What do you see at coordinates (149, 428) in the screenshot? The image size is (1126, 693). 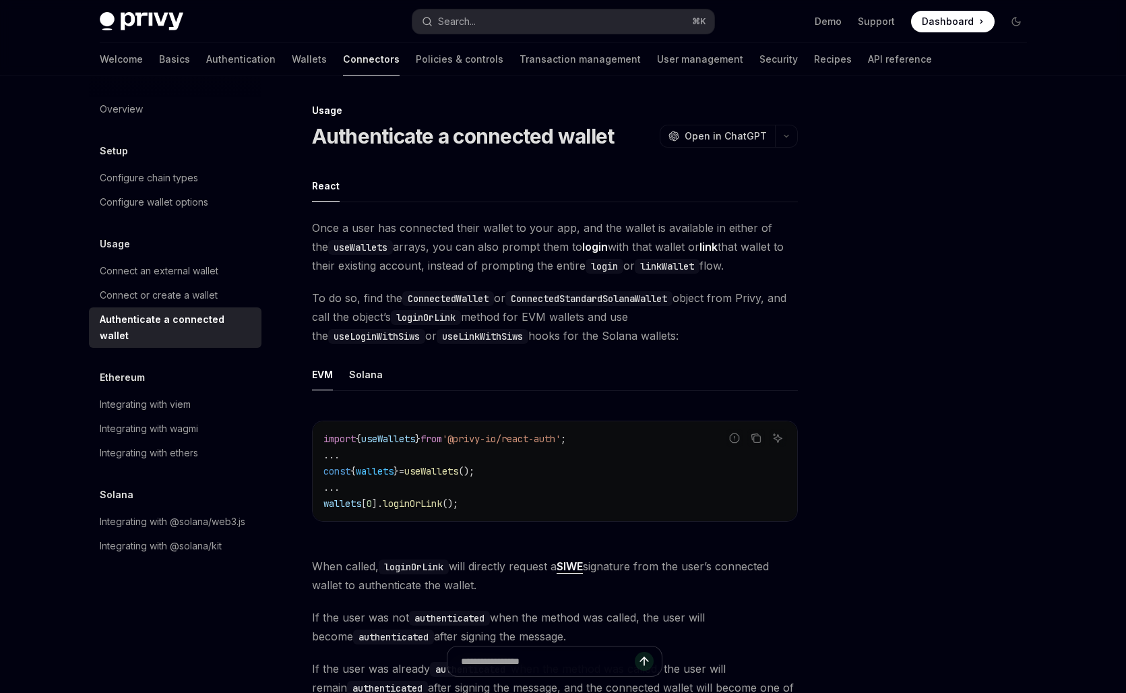 I see `div: Integrating with wagmi` at bounding box center [149, 428].